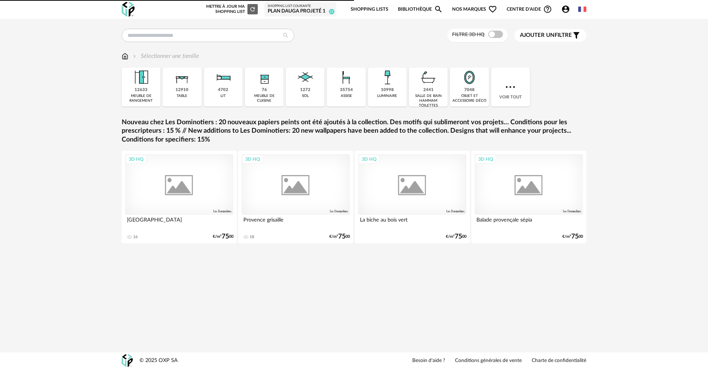 The height and width of the screenshot is (369, 708). I want to click on a: Conditions générales de vente, so click(488, 361).